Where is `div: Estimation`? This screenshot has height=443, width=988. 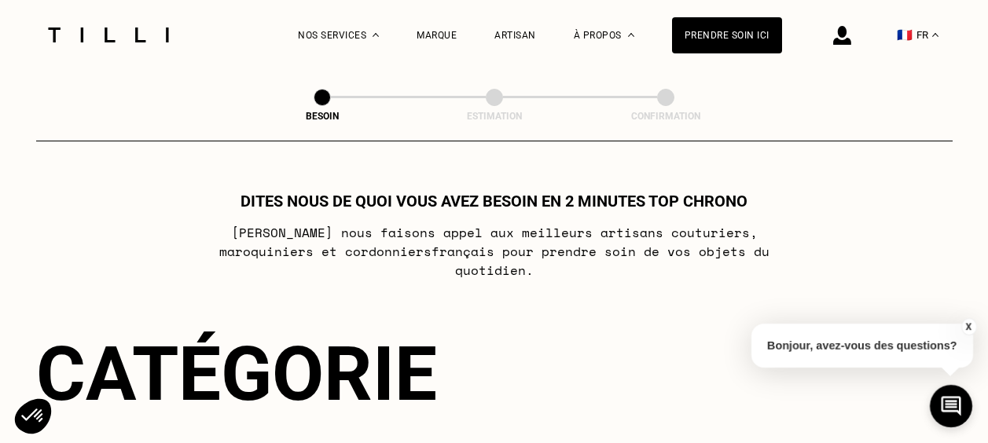
div: Estimation is located at coordinates (494, 116).